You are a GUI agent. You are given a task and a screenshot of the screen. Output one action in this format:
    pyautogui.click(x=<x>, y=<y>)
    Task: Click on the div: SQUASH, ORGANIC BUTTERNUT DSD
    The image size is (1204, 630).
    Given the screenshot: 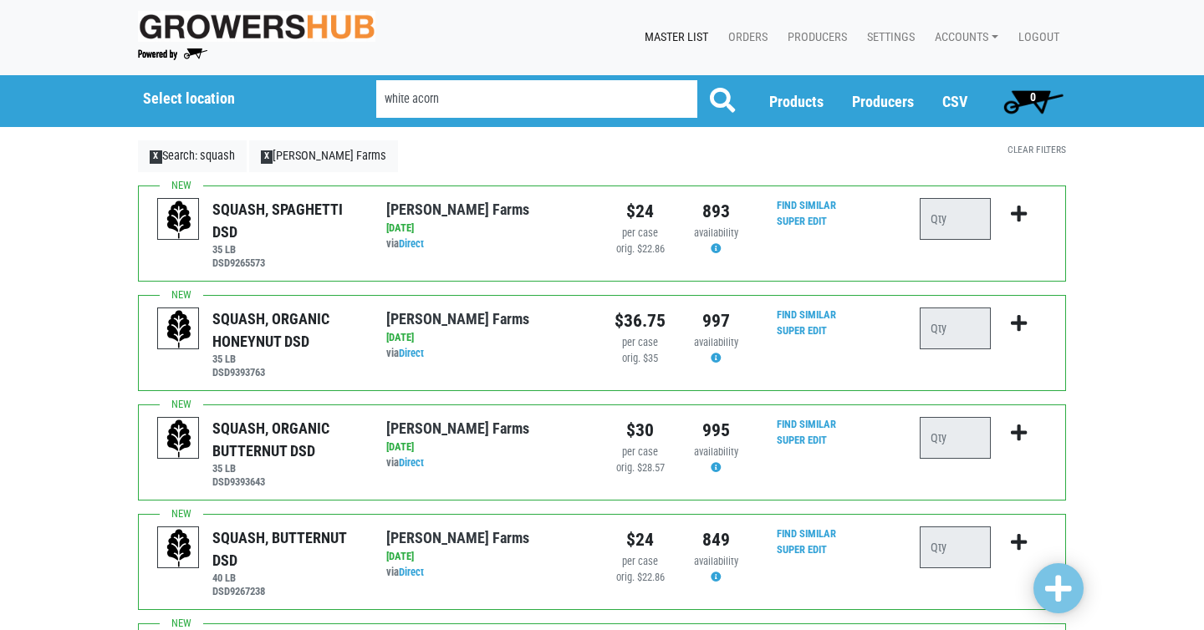 What is the action you would take?
    pyautogui.click(x=286, y=440)
    